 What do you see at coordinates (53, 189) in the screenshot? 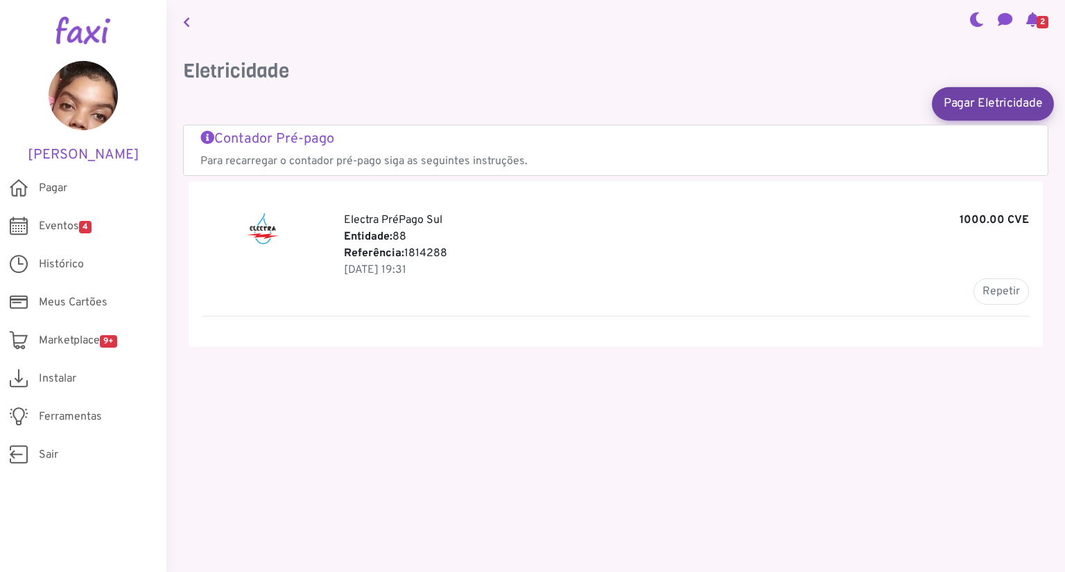
I see `span: Pagar` at bounding box center [53, 189].